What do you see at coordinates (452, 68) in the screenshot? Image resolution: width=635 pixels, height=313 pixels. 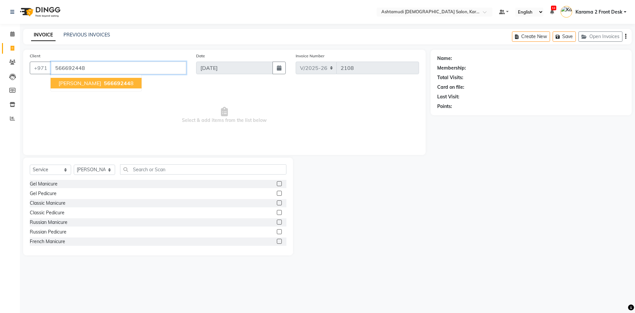 I see `div: Membership:` at bounding box center [452, 68].